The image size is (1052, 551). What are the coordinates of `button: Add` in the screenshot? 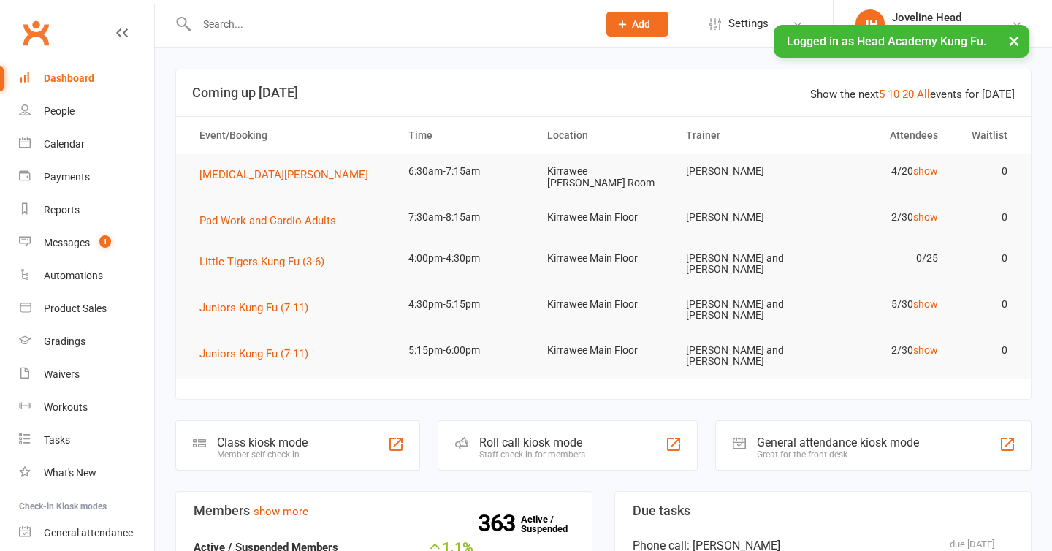 It's located at (637, 24).